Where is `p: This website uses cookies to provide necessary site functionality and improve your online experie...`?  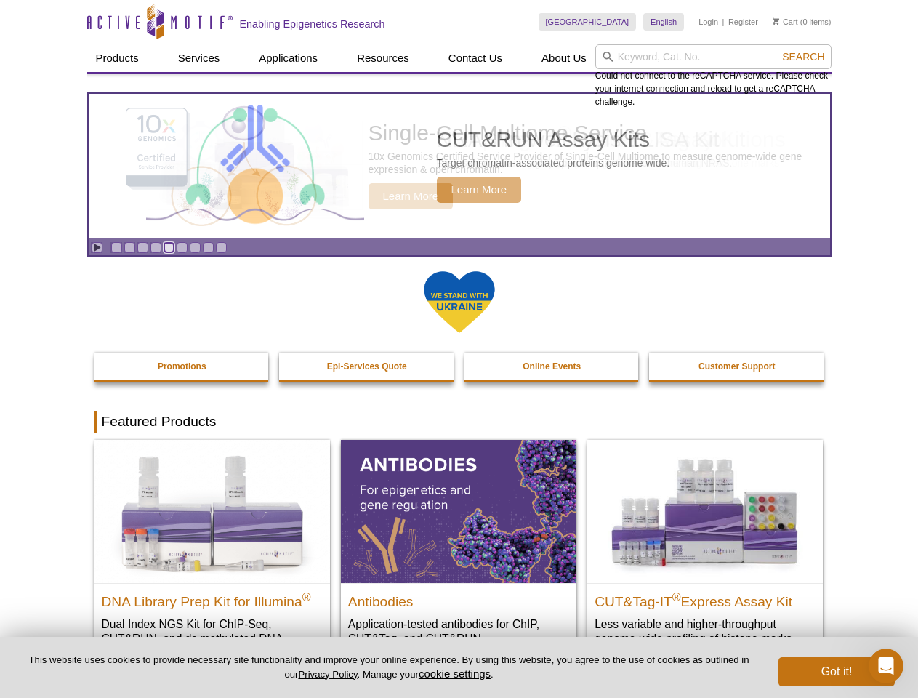
p: This website uses cookies to provide necessary site functionality and improve your online experie... is located at coordinates (389, 667).